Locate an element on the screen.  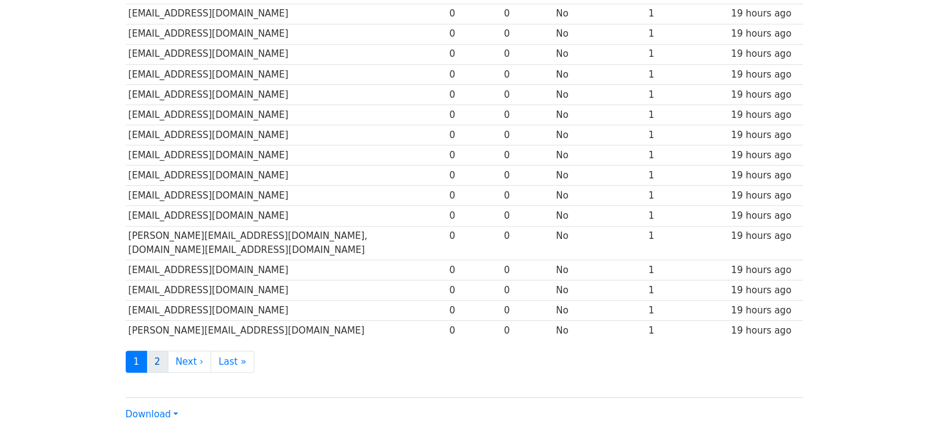
a: Next › is located at coordinates (190, 361).